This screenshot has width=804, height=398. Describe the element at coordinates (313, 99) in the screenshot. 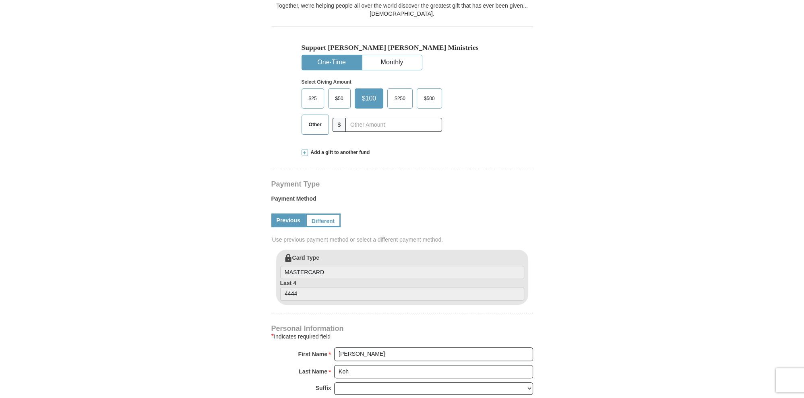

I see `span: $25` at that location.